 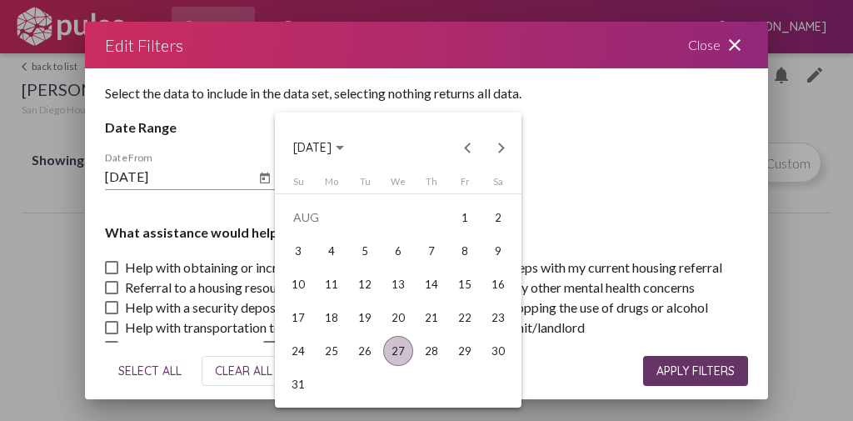 What do you see at coordinates (465, 184) in the screenshot?
I see `th: Friday` at bounding box center [465, 184].